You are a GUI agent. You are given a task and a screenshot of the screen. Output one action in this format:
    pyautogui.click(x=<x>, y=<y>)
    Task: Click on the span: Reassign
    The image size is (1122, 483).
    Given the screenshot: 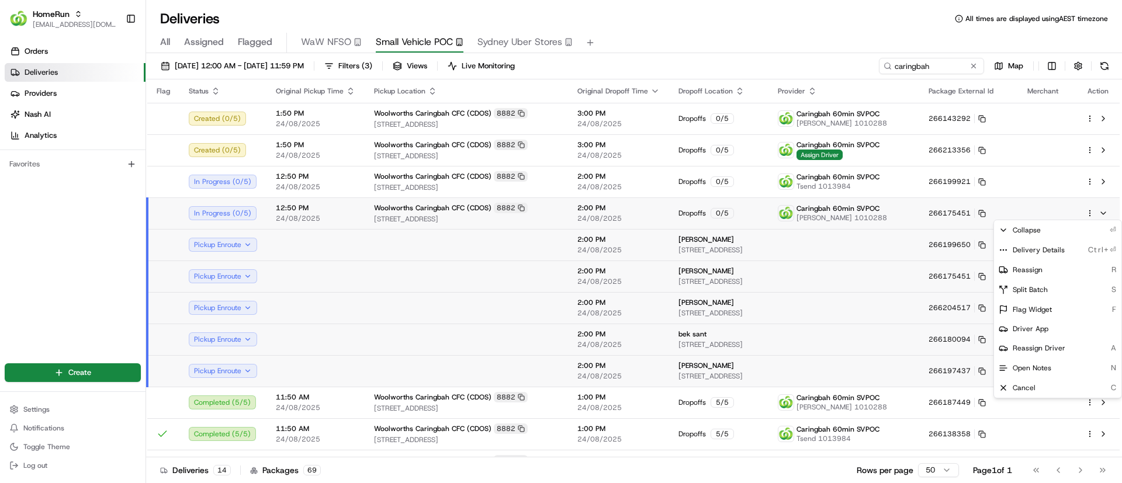 What is the action you would take?
    pyautogui.click(x=1027, y=270)
    